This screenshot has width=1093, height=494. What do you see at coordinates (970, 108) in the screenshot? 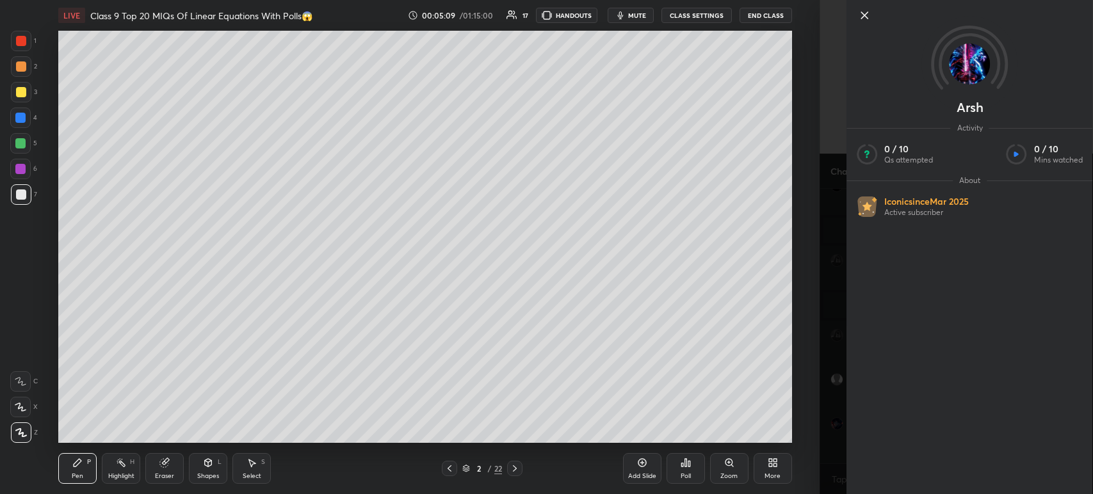
I see `p: Arsh` at bounding box center [970, 108].